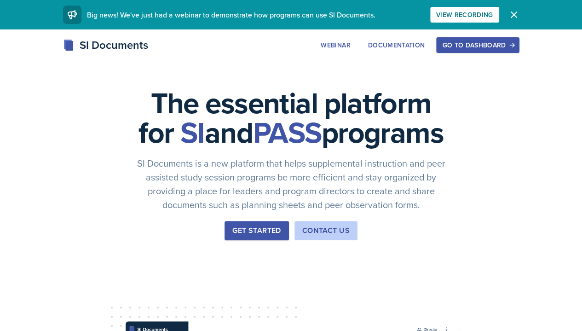 The image size is (582, 331). Describe the element at coordinates (465, 15) in the screenshot. I see `button: View Recording` at that location.